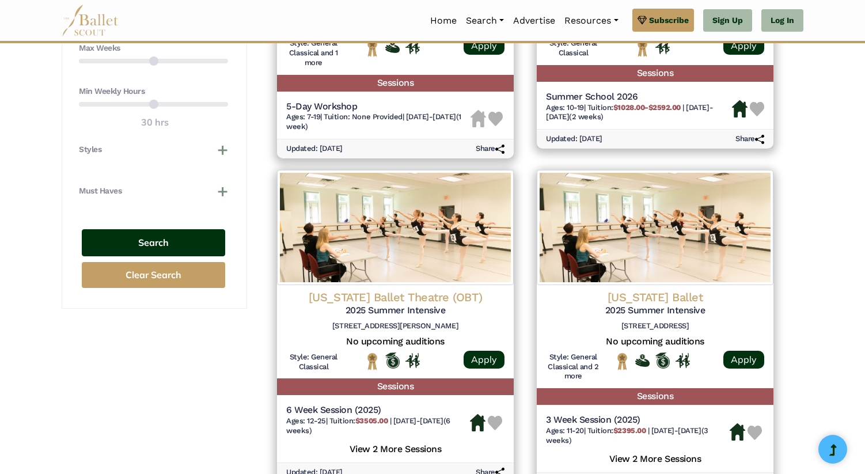  Describe the element at coordinates (313, 53) in the screenshot. I see `h6: Style: General Classical and 1 more` at that location.